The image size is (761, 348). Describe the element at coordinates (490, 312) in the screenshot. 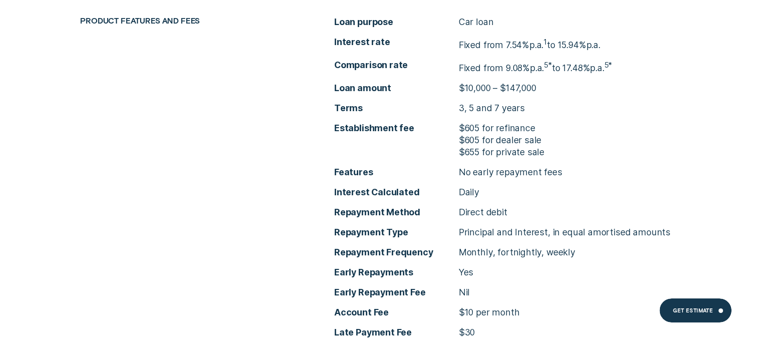

I see `p: $10 per month` at that location.